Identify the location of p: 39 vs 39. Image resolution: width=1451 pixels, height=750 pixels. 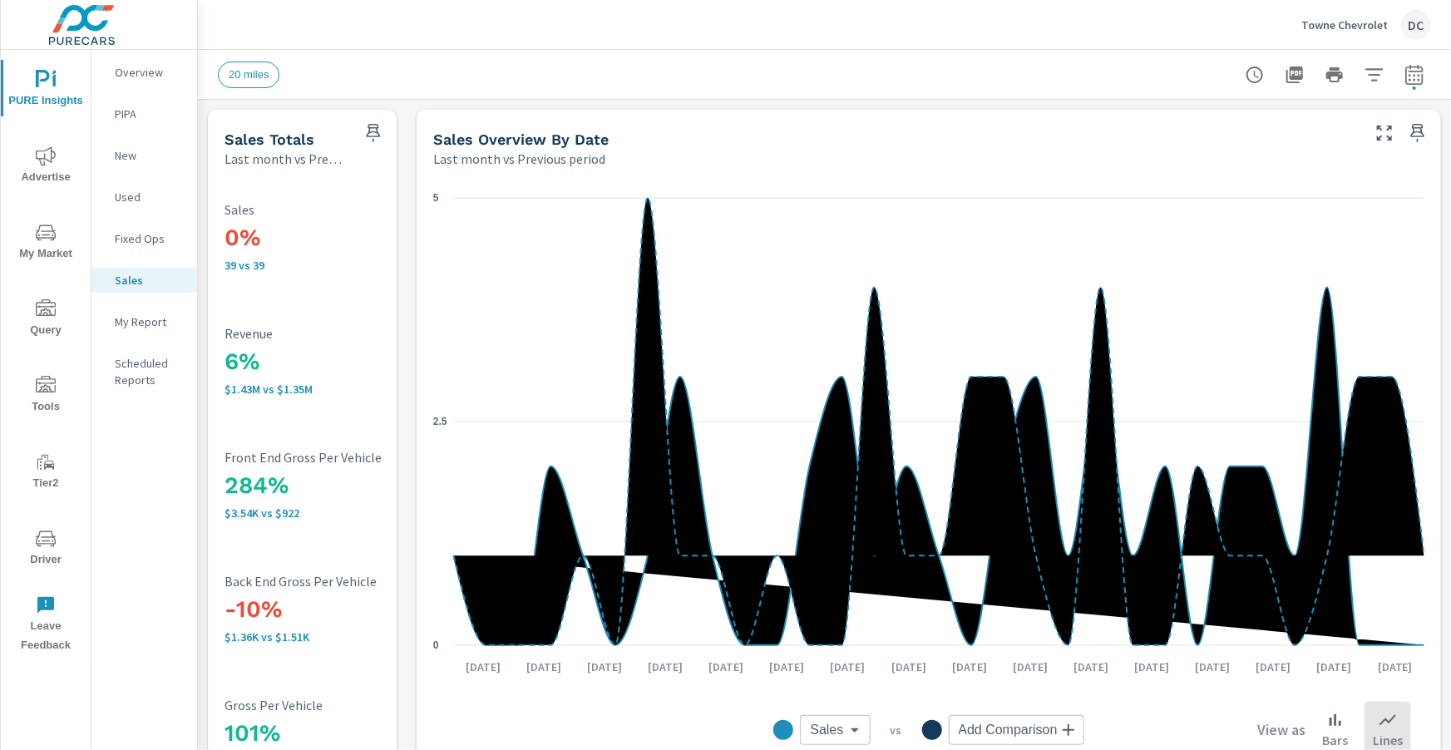
(334, 265).